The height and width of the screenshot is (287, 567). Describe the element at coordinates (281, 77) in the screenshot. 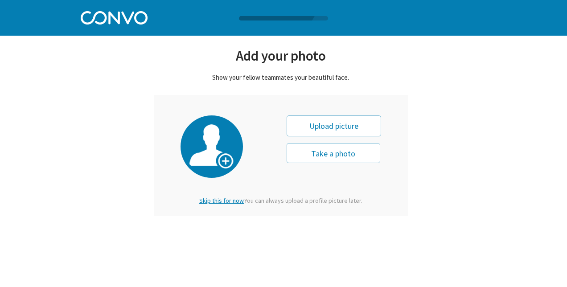

I see `div: Show your fellow teammates your beautiful face.` at that location.